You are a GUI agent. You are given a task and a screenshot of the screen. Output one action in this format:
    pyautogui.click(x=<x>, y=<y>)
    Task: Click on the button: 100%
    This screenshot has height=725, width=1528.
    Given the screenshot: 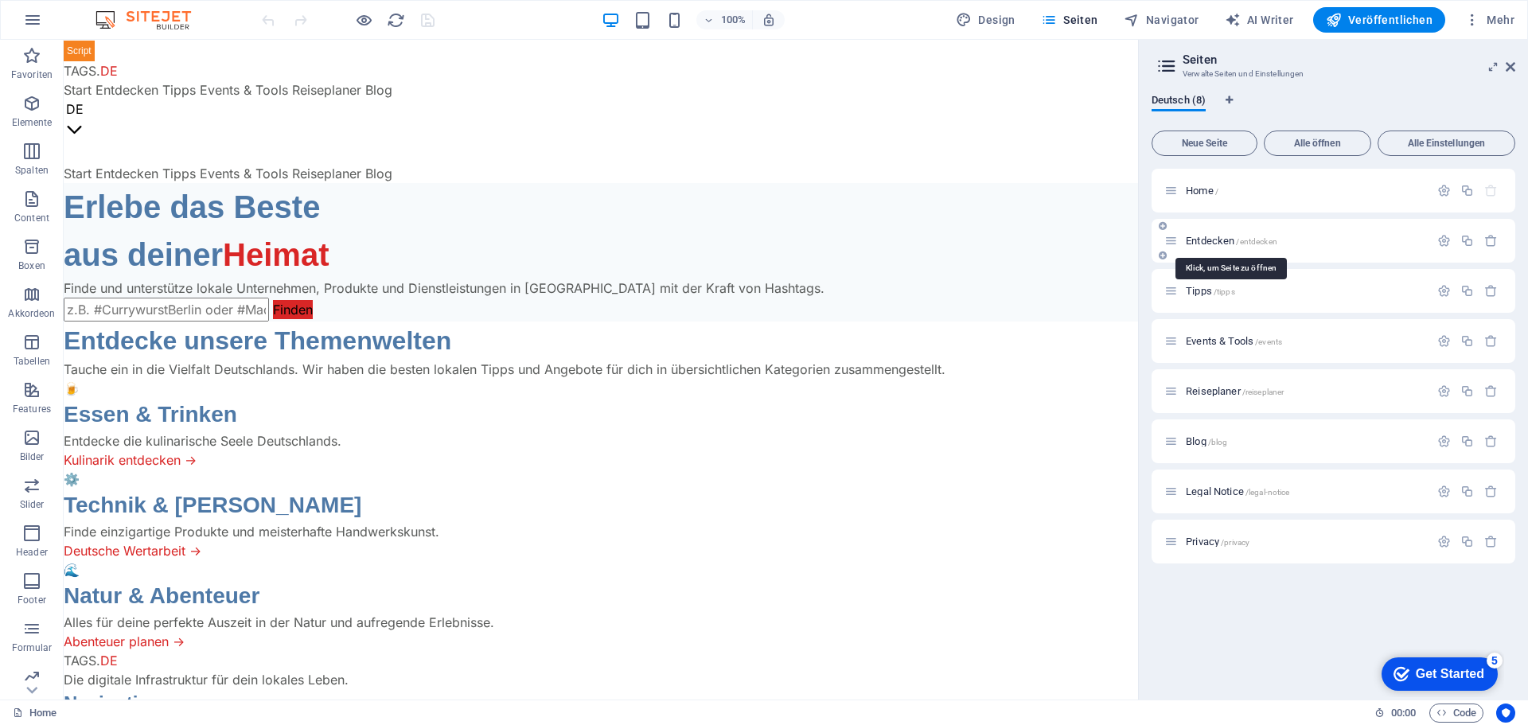 What is the action you would take?
    pyautogui.click(x=724, y=20)
    